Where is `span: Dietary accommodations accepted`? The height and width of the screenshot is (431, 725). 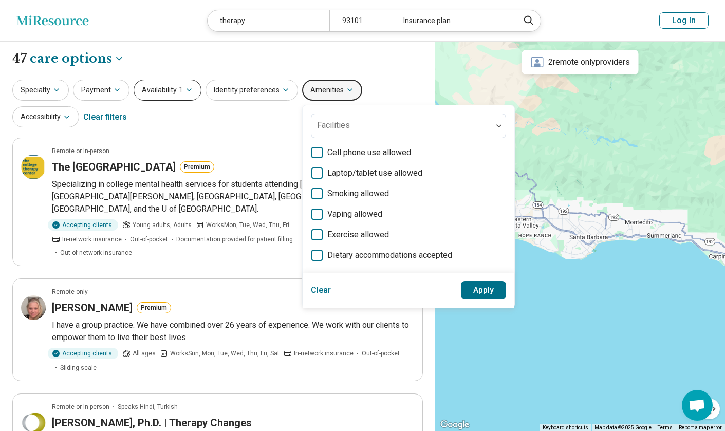
span: Dietary accommodations accepted is located at coordinates (390, 255).